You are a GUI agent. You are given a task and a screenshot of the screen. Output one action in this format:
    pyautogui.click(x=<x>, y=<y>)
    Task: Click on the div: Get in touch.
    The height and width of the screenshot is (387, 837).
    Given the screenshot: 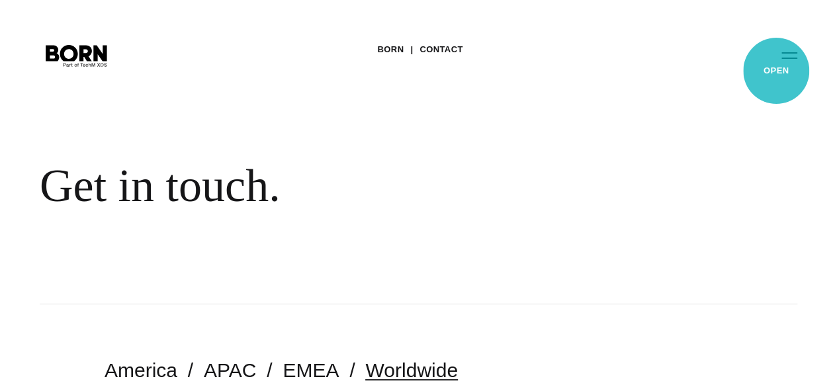 What is the action you would take?
    pyautogui.click(x=318, y=186)
    